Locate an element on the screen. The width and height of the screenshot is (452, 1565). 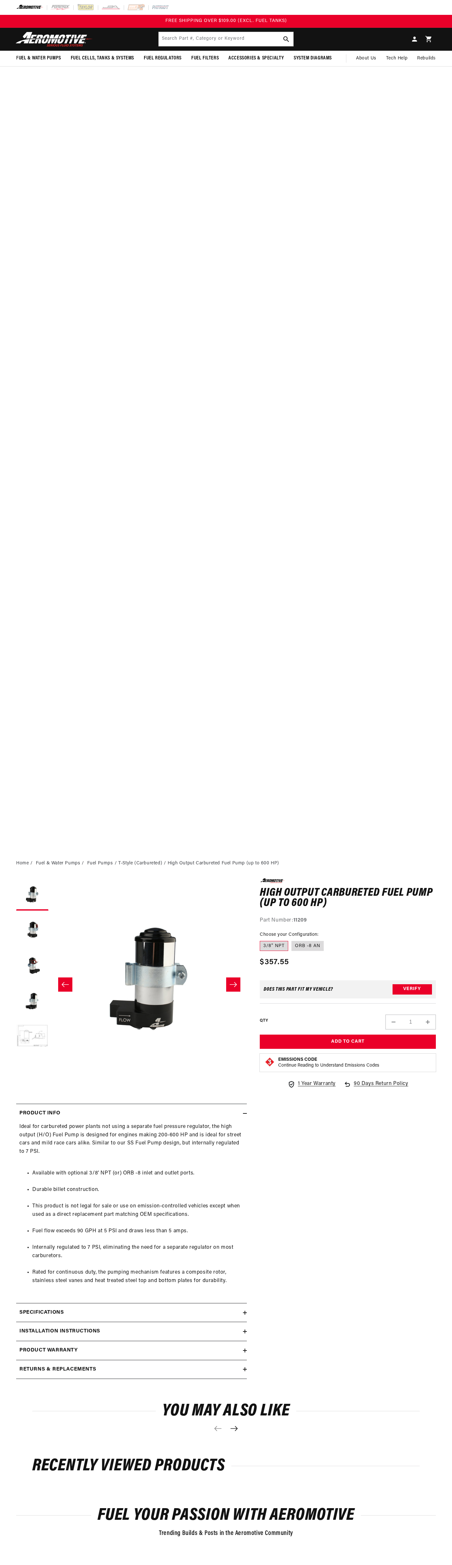
div: Does This part fit My vehicle? is located at coordinates (298, 990).